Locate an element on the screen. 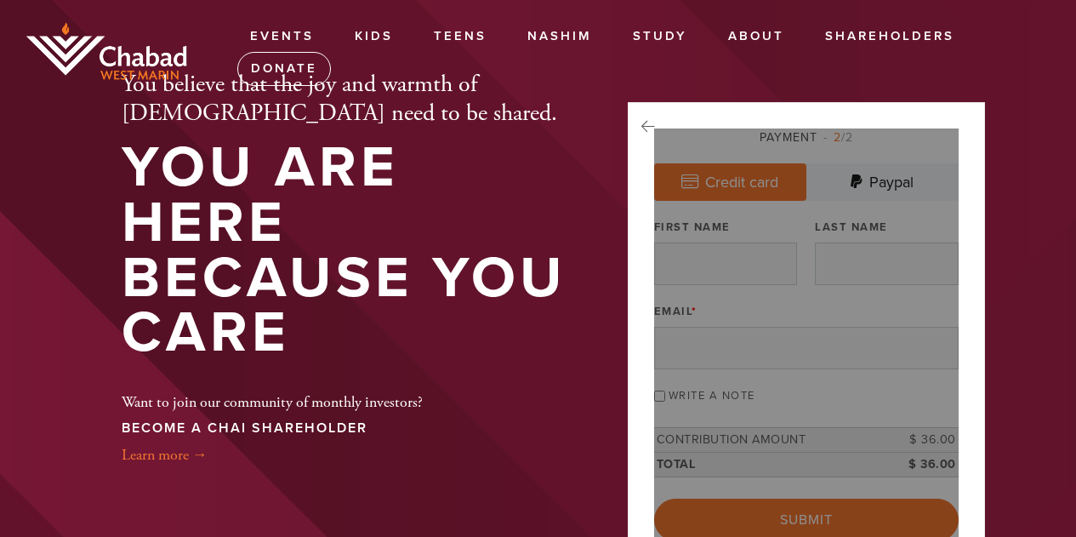 This screenshot has height=537, width=1076. img: chabad-west-marin-logo.png is located at coordinates (106, 51).